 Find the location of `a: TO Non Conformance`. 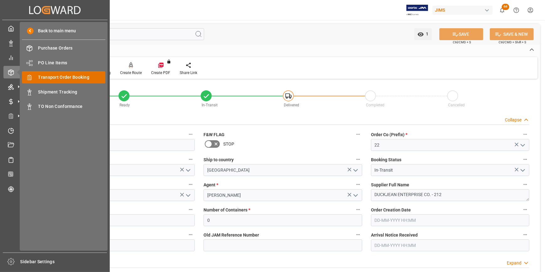

a: TO Non Conformance is located at coordinates (64, 106).